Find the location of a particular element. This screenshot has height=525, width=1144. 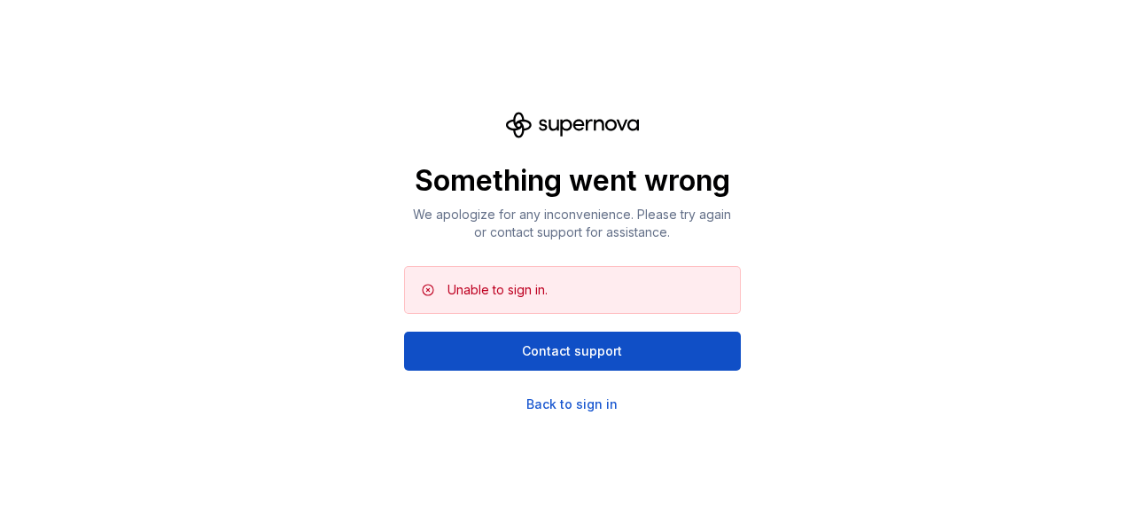

button: Contact support is located at coordinates (572, 351).